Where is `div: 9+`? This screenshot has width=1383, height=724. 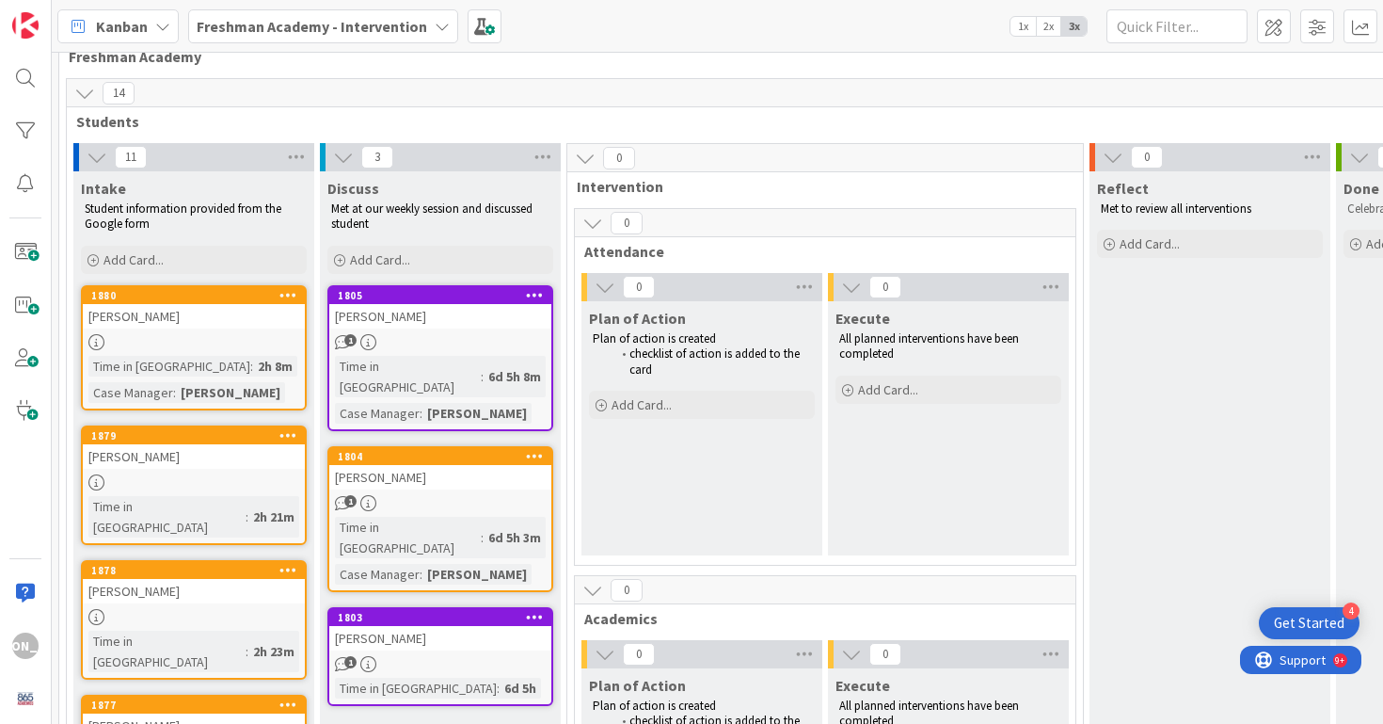 div: 9+ is located at coordinates (100, 15).